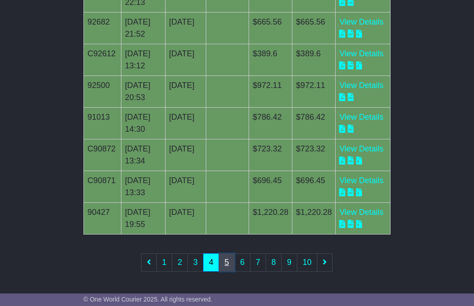  Describe the element at coordinates (211, 262) in the screenshot. I see `a: 4` at that location.